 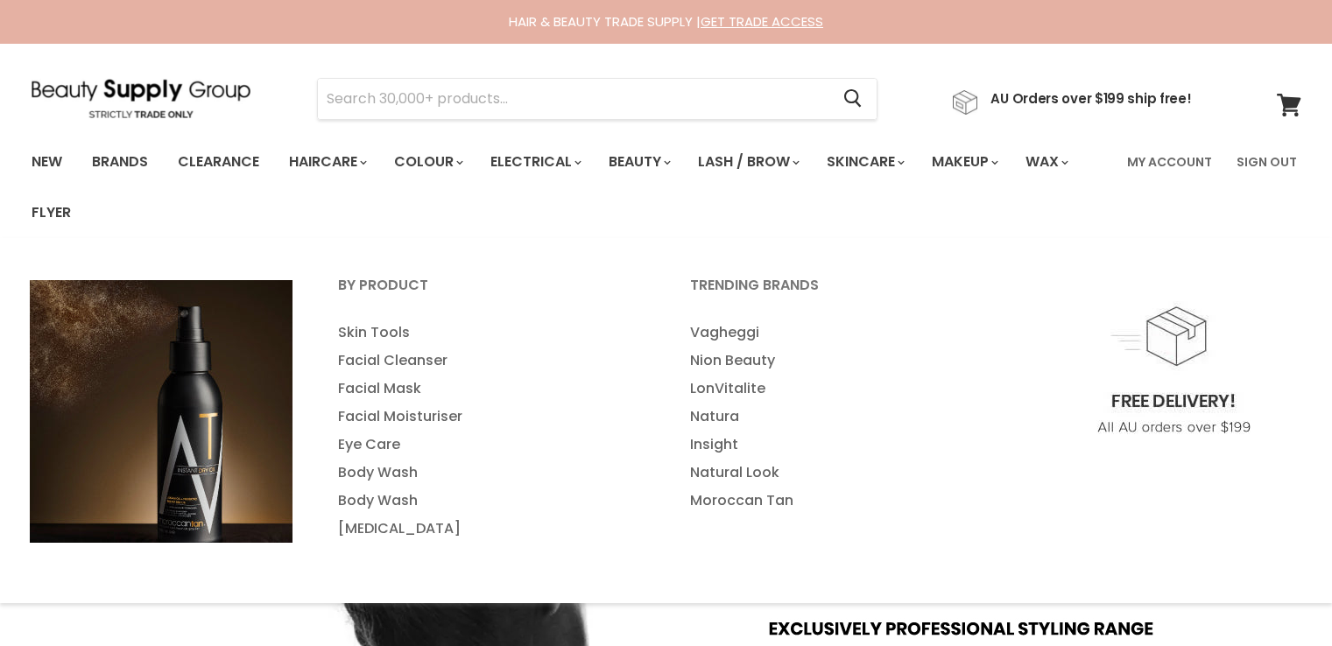 What do you see at coordinates (490, 333) in the screenshot?
I see `a: Skin Tools` at bounding box center [490, 333].